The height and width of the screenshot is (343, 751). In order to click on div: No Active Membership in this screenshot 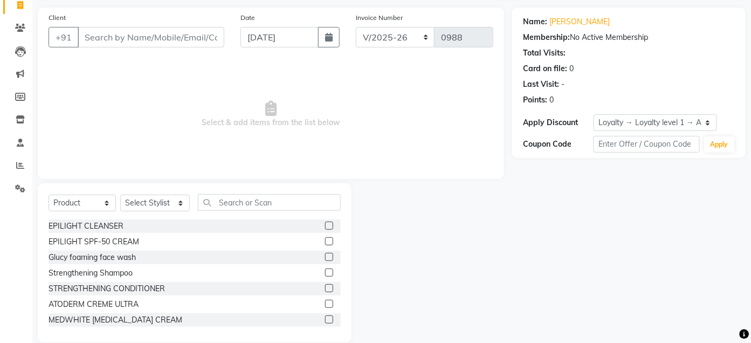, I will do `click(629, 37)`.